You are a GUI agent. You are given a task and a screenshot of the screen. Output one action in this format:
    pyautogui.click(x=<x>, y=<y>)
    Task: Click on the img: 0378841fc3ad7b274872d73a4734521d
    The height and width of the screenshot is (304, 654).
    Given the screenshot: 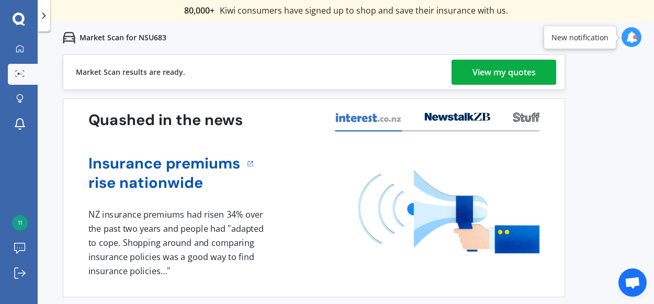 What is the action you would take?
    pyautogui.click(x=20, y=223)
    